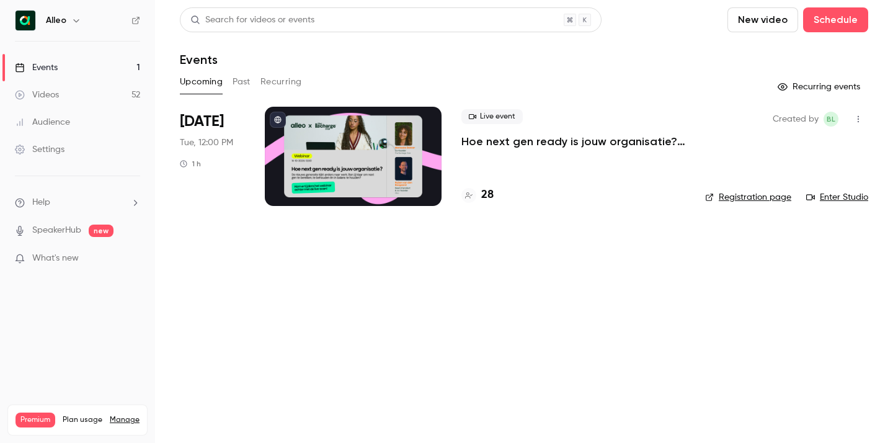 The width and height of the screenshot is (893, 443). Describe the element at coordinates (763, 20) in the screenshot. I see `button: New video` at that location.